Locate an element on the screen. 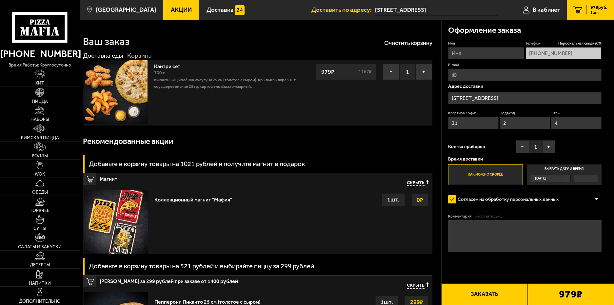  span: Салаты и закуски is located at coordinates (40, 247).